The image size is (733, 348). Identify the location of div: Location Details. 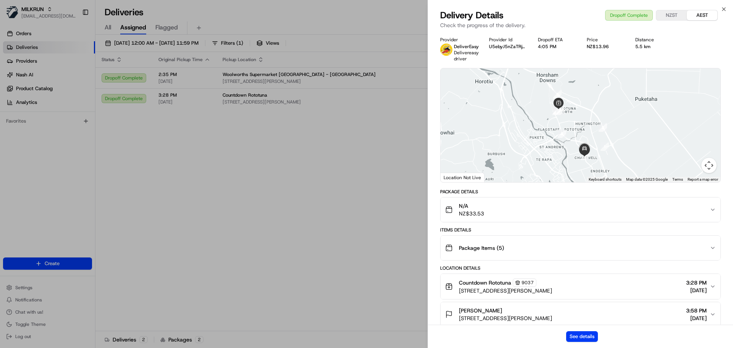
(580, 268).